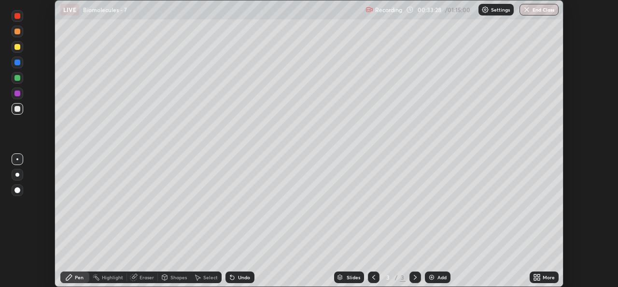  Describe the element at coordinates (527, 10) in the screenshot. I see `img: end-class-cross` at that location.